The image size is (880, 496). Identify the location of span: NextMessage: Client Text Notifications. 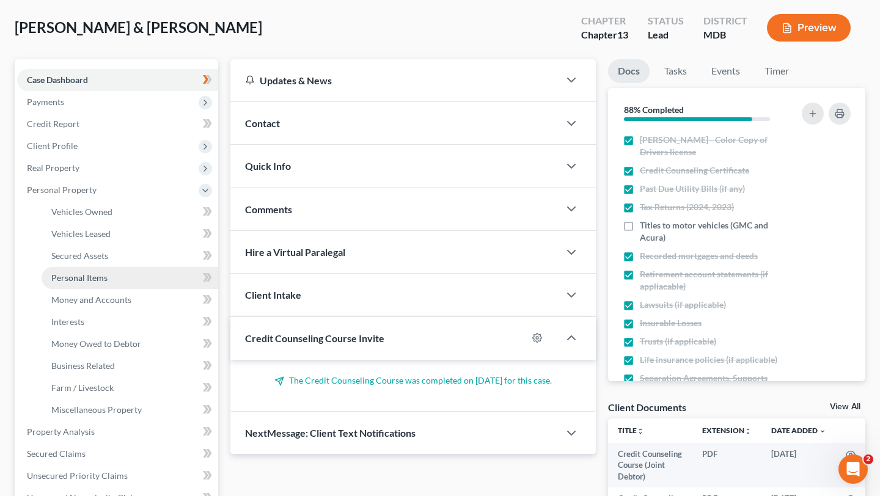
(330, 433).